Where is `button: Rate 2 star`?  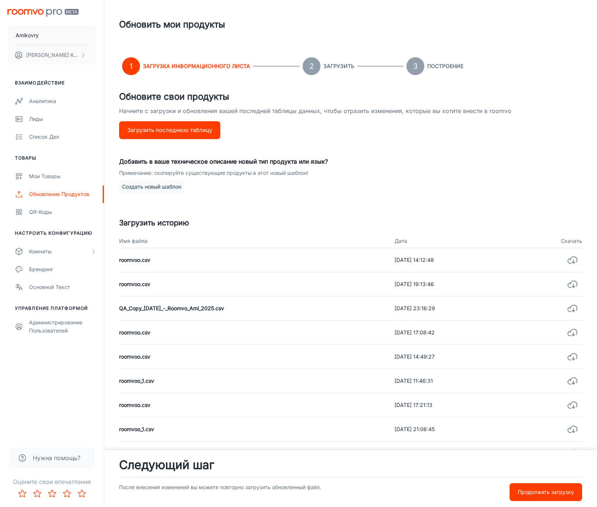 button: Rate 2 star is located at coordinates (37, 494).